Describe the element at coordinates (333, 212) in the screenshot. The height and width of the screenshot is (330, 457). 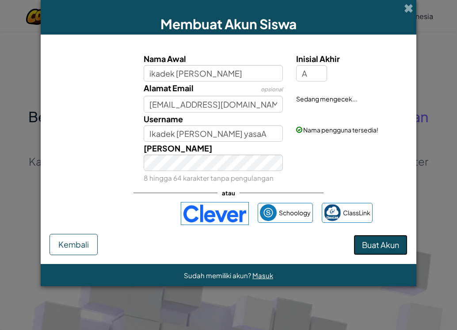
I see `img: classlink-logo-small.png` at that location.